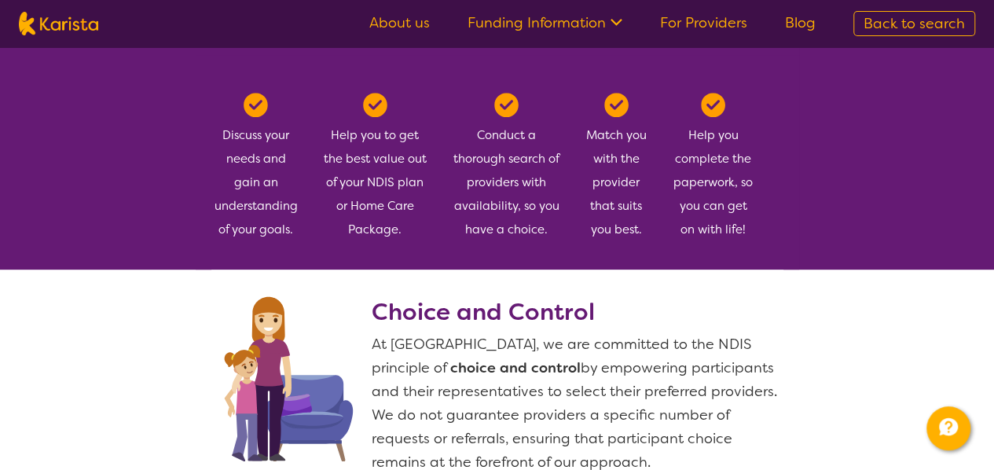 This screenshot has height=470, width=994. Describe the element at coordinates (914, 24) in the screenshot. I see `a: Back to search` at that location.